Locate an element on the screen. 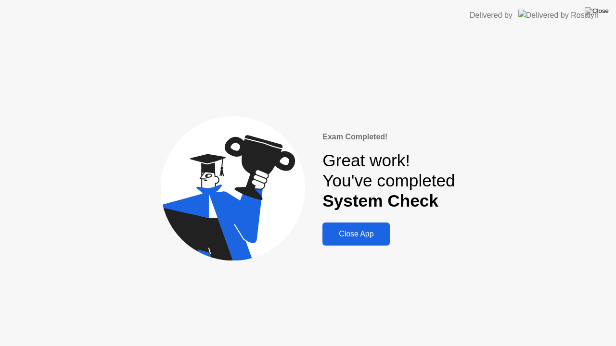 This screenshot has height=346, width=616. button: Close App is located at coordinates (356, 234).